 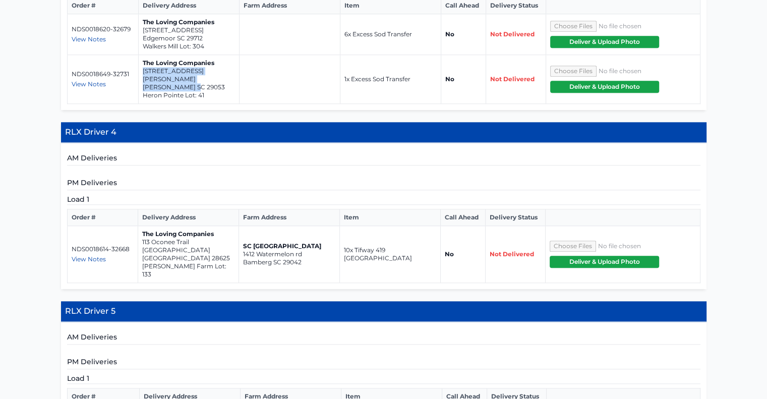 What do you see at coordinates (390, 217) in the screenshot?
I see `th: Item` at bounding box center [390, 217].